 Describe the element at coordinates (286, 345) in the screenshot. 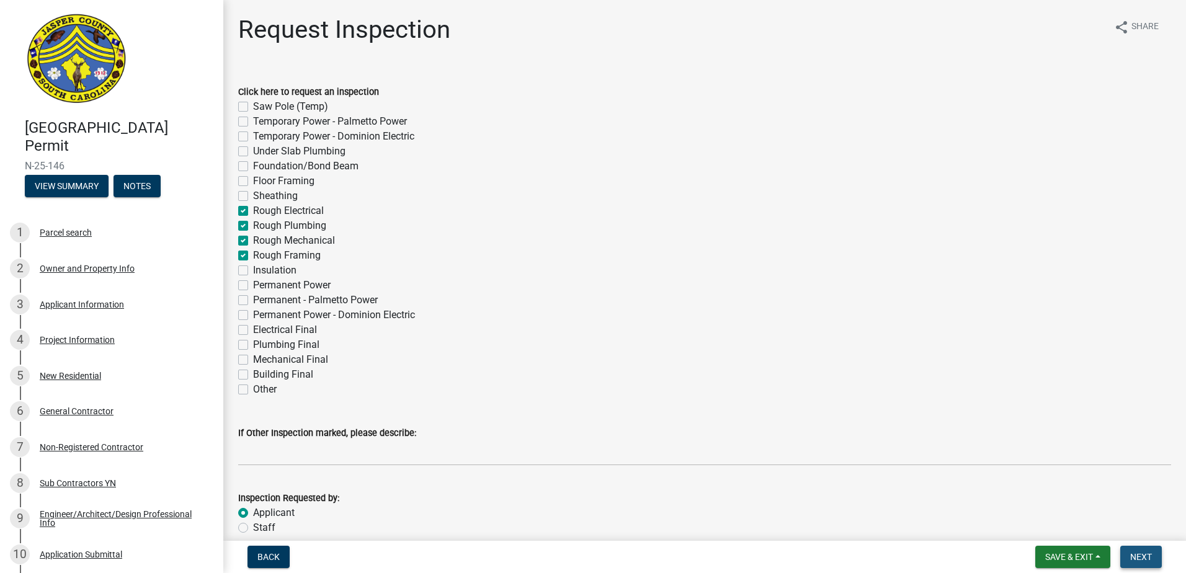

I see `label: Plumbing Final` at that location.